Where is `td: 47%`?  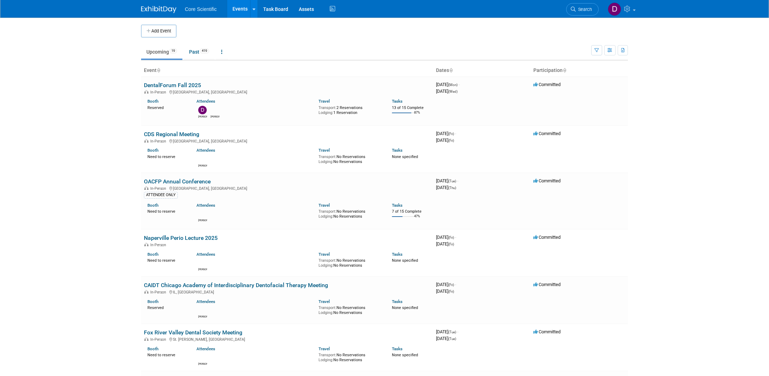
td: 47% is located at coordinates (417, 219).